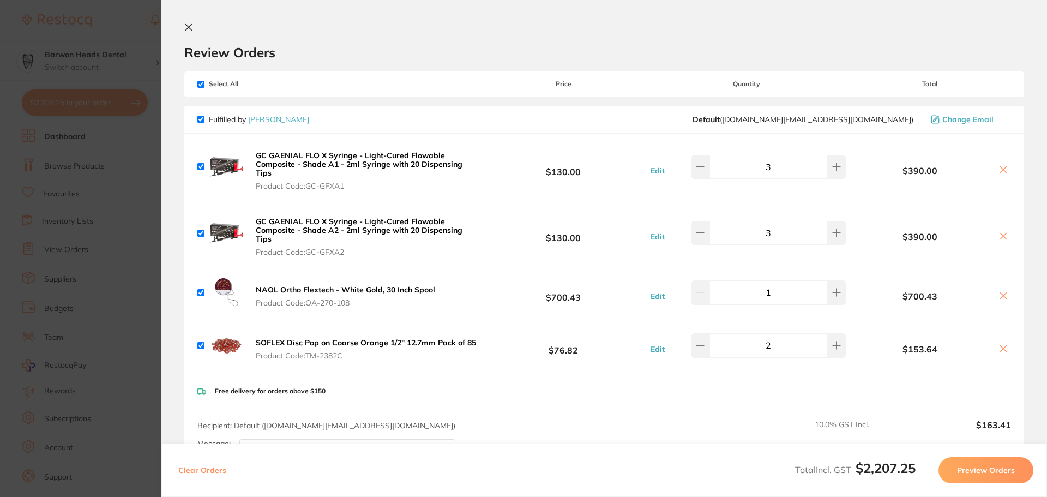 This screenshot has height=497, width=1047. What do you see at coordinates (214, 443) in the screenshot?
I see `label: Message:` at bounding box center [214, 443].